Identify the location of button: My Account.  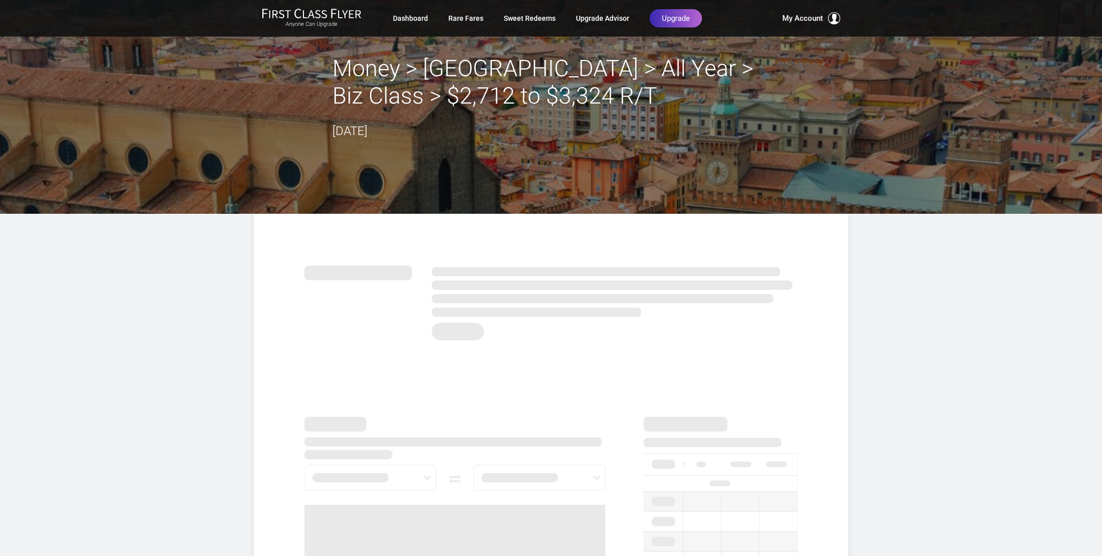
(811, 18).